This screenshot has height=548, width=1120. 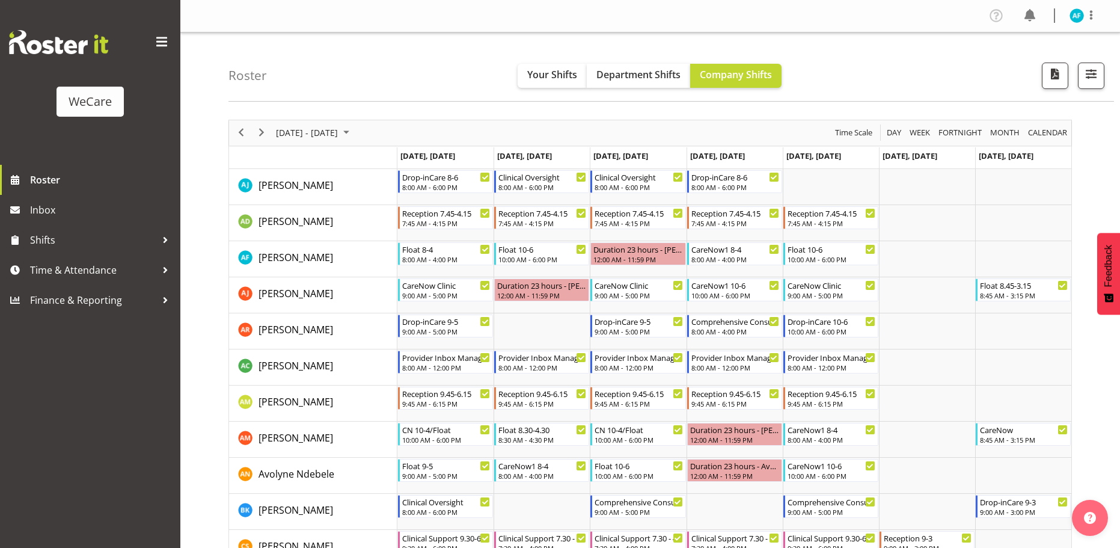 I want to click on div: 10:00 AM - 6:00 PM, so click(x=542, y=259).